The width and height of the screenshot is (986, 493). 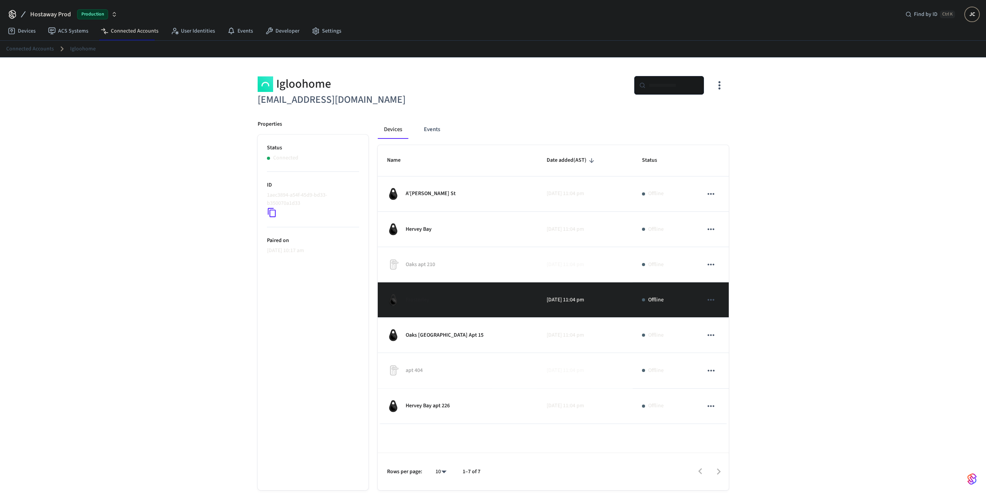 What do you see at coordinates (282, 31) in the screenshot?
I see `a: Developer` at bounding box center [282, 31].